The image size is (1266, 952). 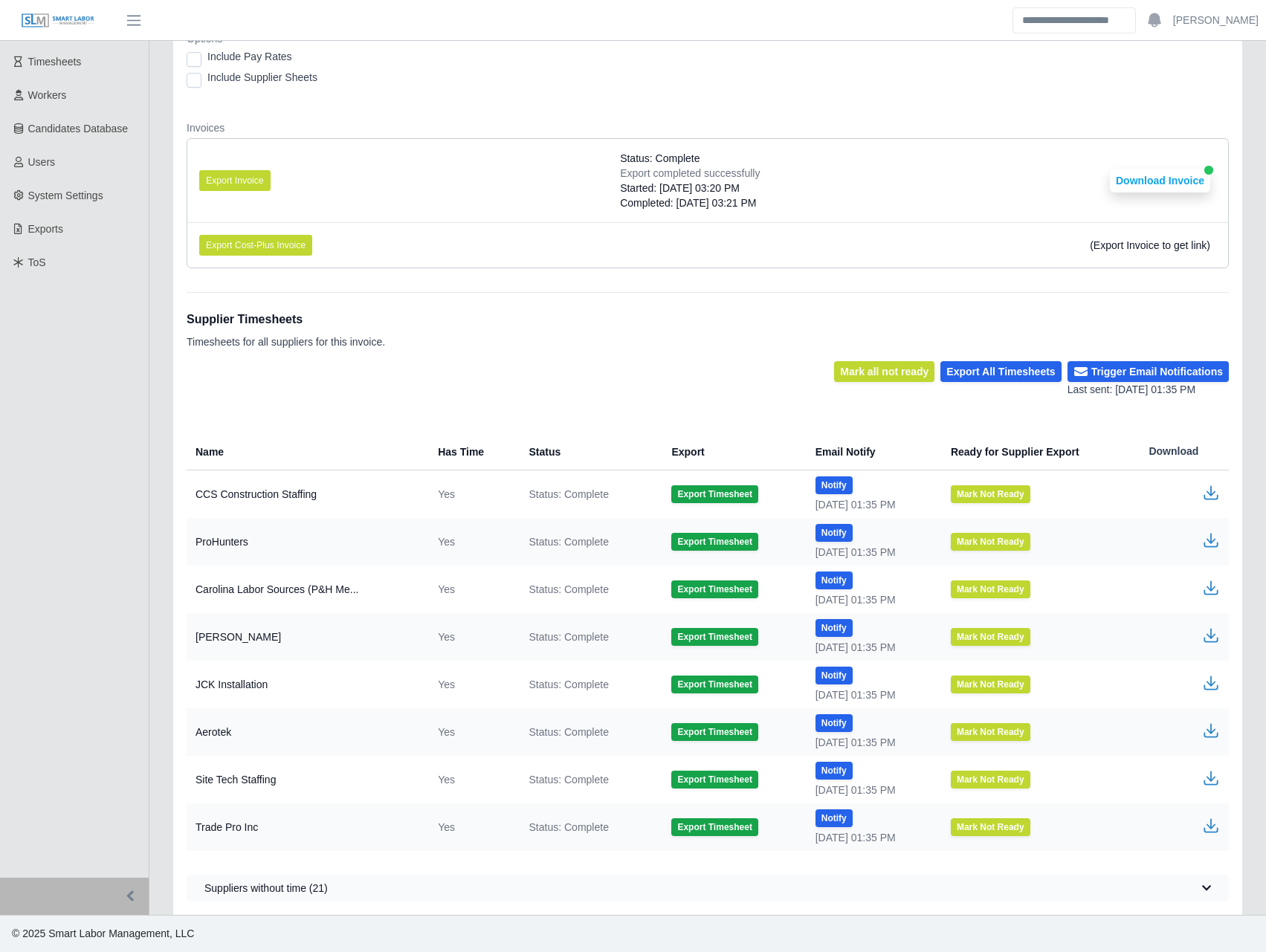 I want to click on span: © 2025 Smart Labor Management, LLC, so click(x=103, y=934).